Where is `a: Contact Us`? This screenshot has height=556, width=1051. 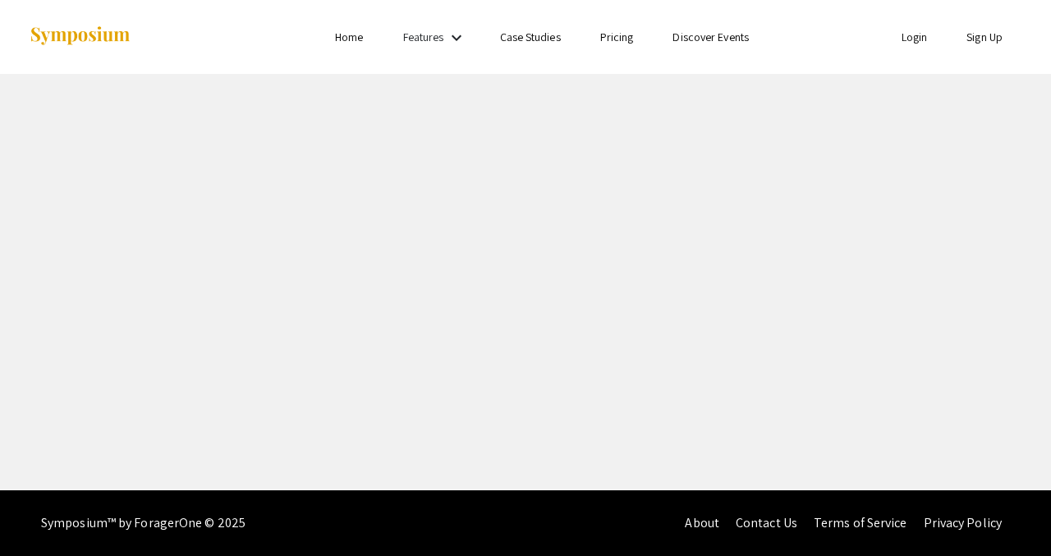
a: Contact Us is located at coordinates (766, 522).